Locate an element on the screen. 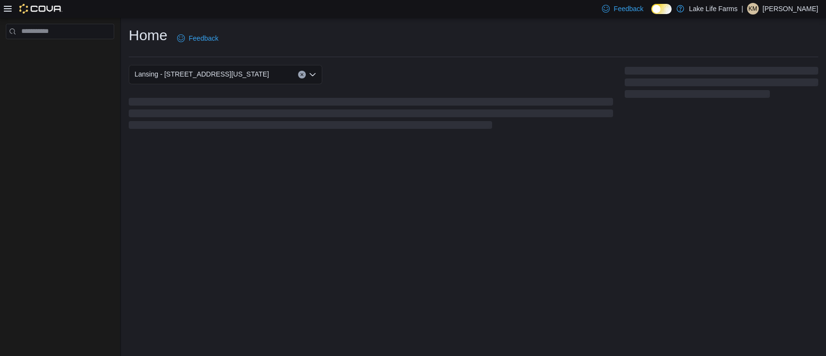  img: Cova is located at coordinates (41, 9).